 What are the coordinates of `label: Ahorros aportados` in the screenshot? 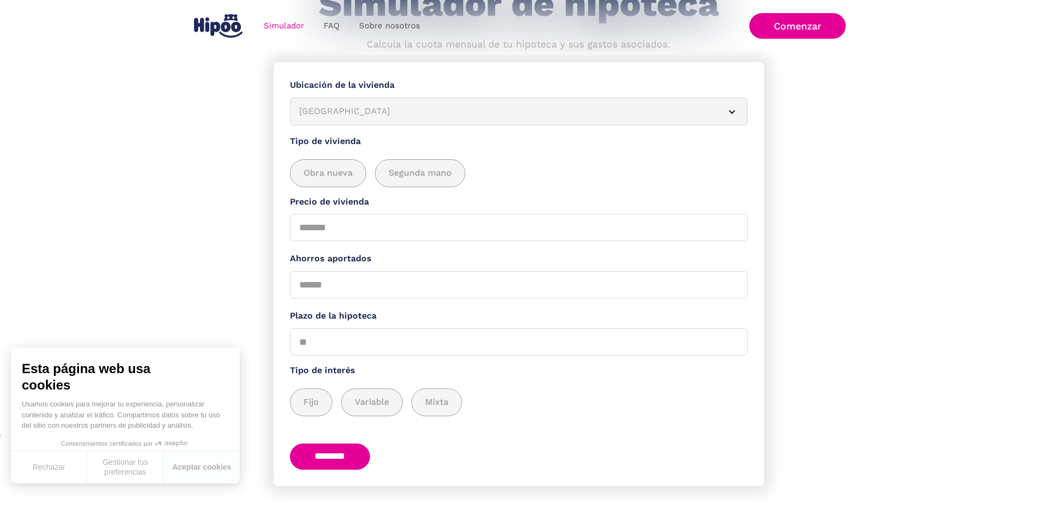 It's located at (519, 258).